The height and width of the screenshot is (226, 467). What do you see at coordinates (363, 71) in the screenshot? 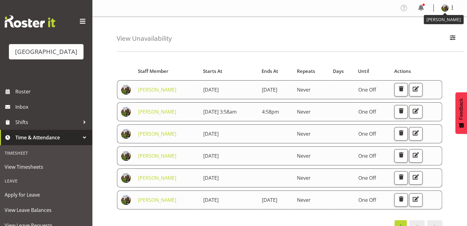
I see `span: Until` at bounding box center [363, 71].